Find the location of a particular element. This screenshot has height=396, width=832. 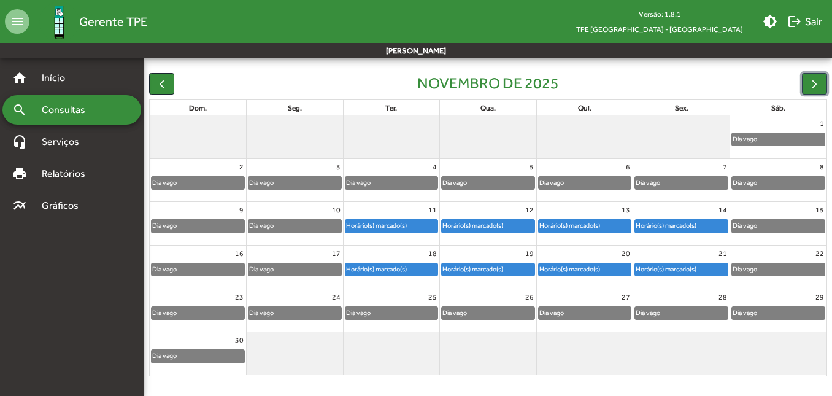

td: 4 de novembro de 2025 is located at coordinates (392, 180).